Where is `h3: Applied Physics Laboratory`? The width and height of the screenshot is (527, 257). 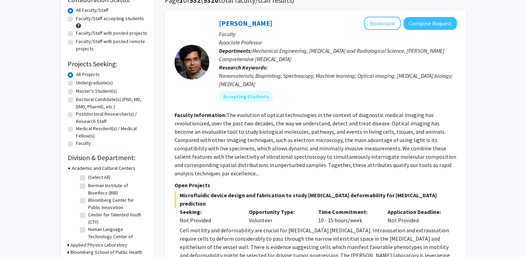
h3: Applied Physics Laboratory is located at coordinates (99, 245).